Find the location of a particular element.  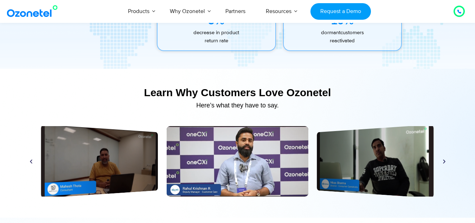

div: 5 / 6 is located at coordinates (238, 161).